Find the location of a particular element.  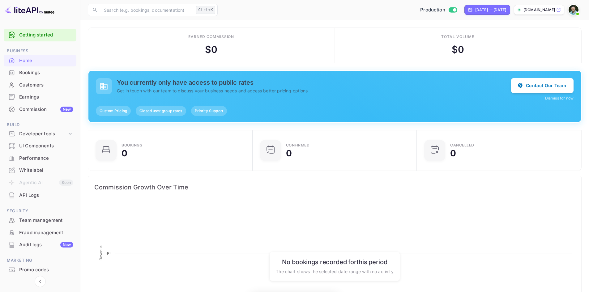

a: UI Components is located at coordinates (40, 146).